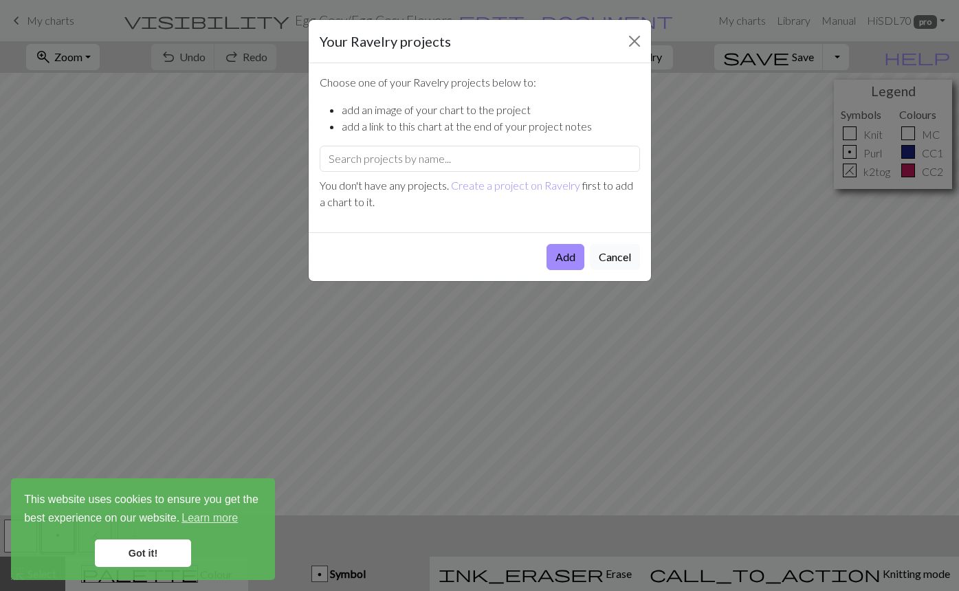 Image resolution: width=959 pixels, height=591 pixels. I want to click on a: dismiss cookie message, so click(143, 553).